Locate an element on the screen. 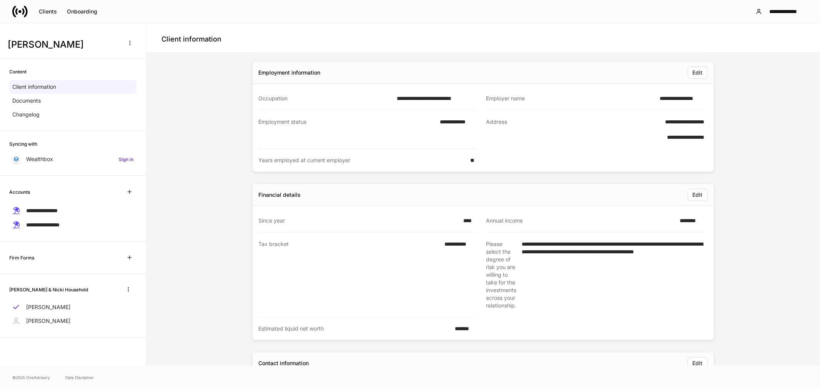 This screenshot has height=389, width=820. div: Since year is located at coordinates (359, 221).